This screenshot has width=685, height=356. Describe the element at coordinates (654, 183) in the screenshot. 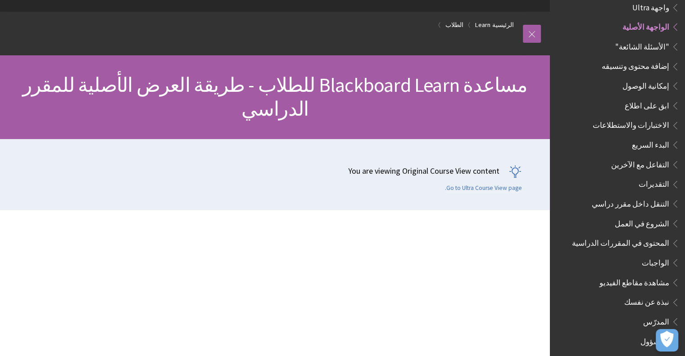

I see `span: التقديرات` at that location.